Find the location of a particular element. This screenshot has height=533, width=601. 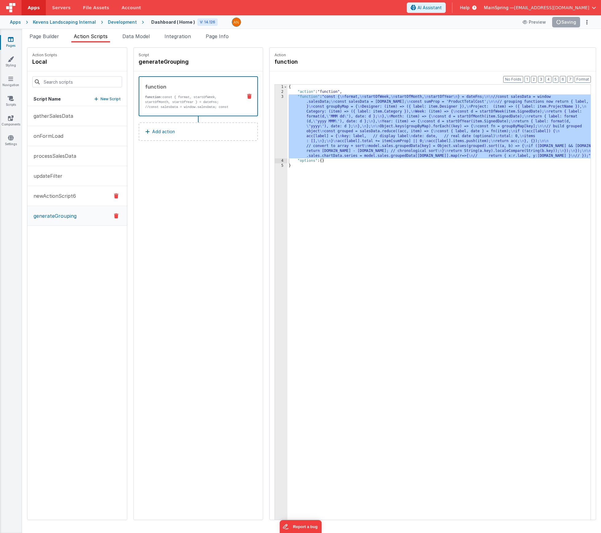

button: 4 is located at coordinates (549, 79).